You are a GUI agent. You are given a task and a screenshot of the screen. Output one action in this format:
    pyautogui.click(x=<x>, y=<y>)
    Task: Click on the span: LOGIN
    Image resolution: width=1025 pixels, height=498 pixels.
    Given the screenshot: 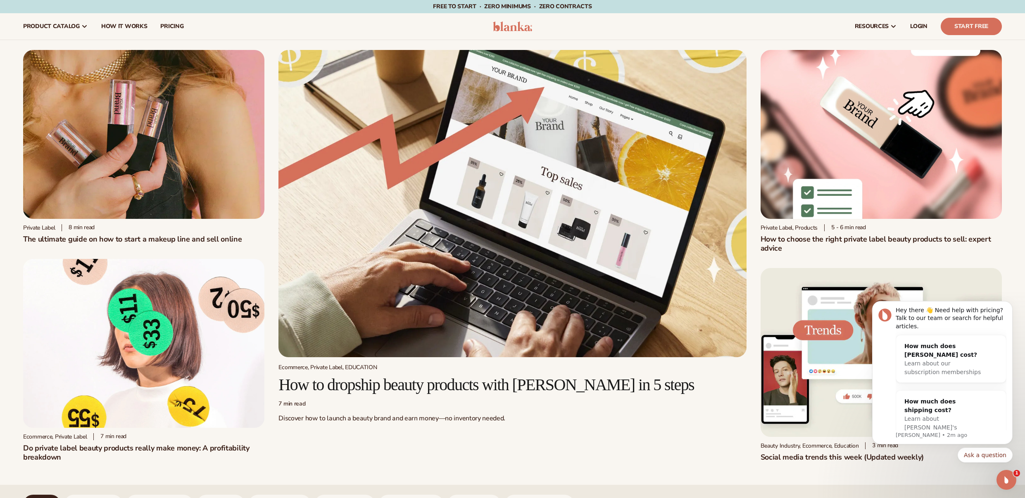 What is the action you would take?
    pyautogui.click(x=919, y=26)
    